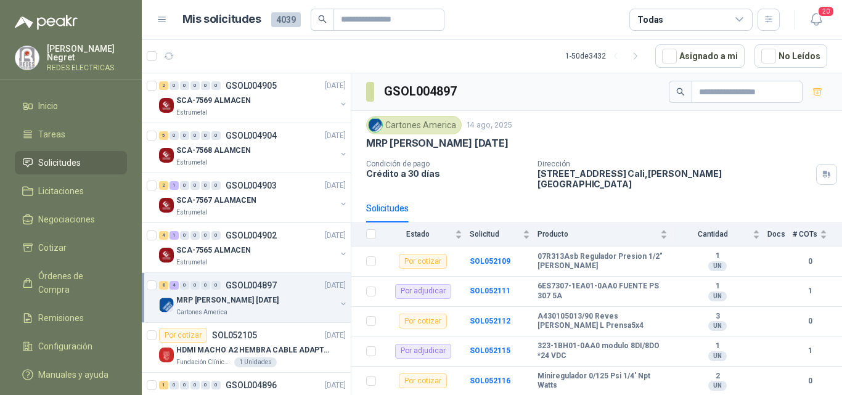 The height and width of the screenshot is (395, 842). I want to click on th: Docs, so click(779, 234).